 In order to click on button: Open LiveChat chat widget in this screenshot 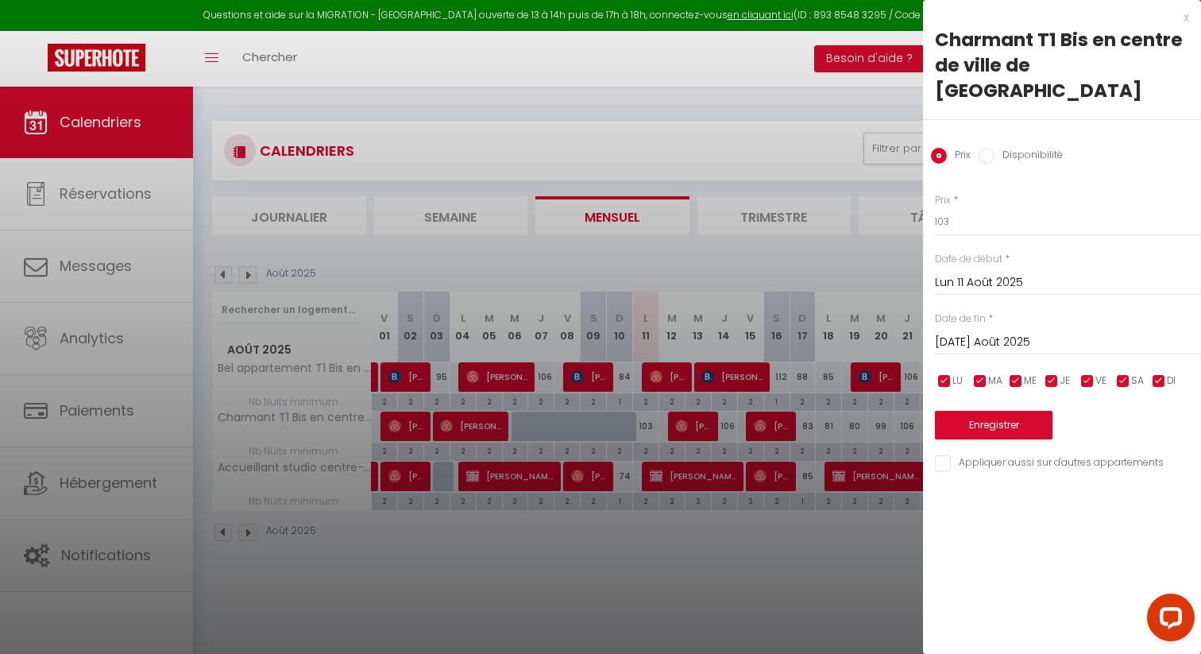, I will do `click(37, 30)`.